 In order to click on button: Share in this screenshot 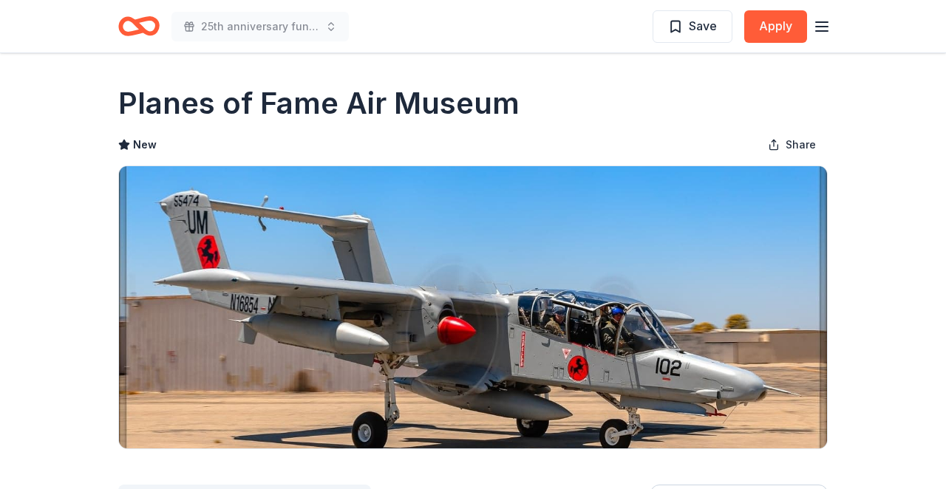, I will do `click(792, 145)`.